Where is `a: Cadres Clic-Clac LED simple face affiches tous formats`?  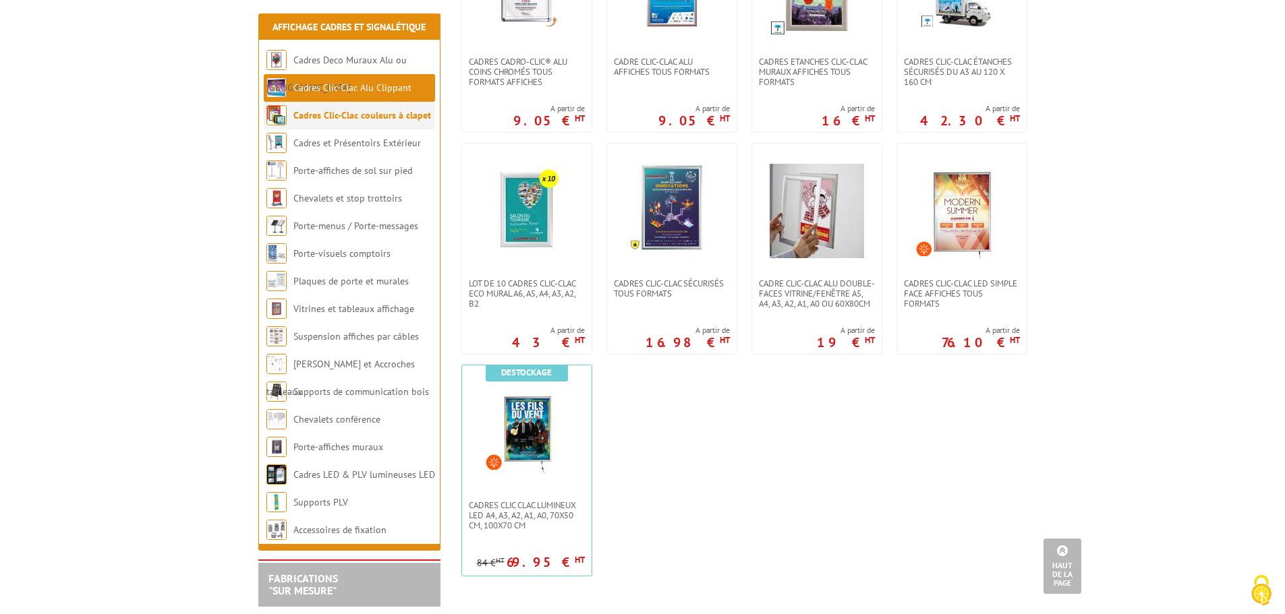
a: Cadres Clic-Clac LED simple face affiches tous formats is located at coordinates (962, 293).